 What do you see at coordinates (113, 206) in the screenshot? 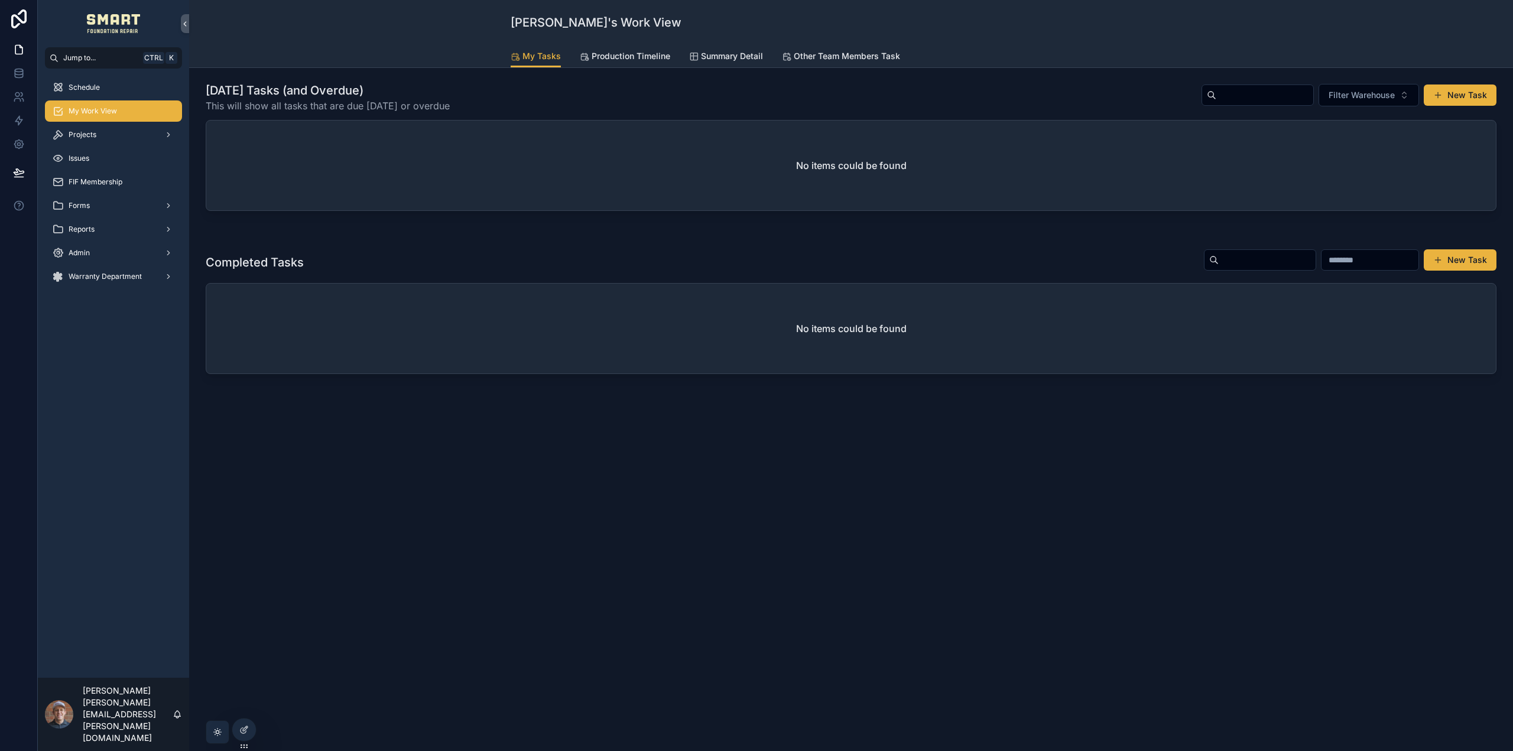
I see `a: Forms` at bounding box center [113, 206].